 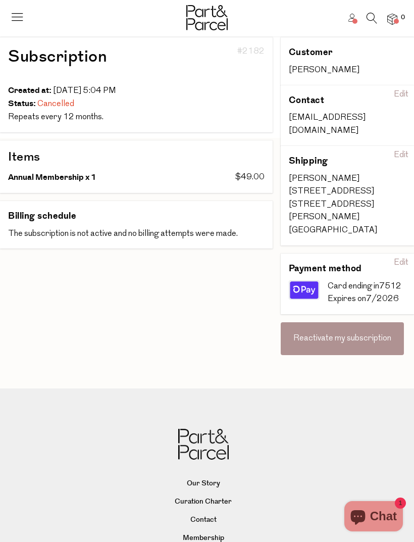 What do you see at coordinates (392, 19) in the screenshot?
I see `a: 0` at bounding box center [392, 19].